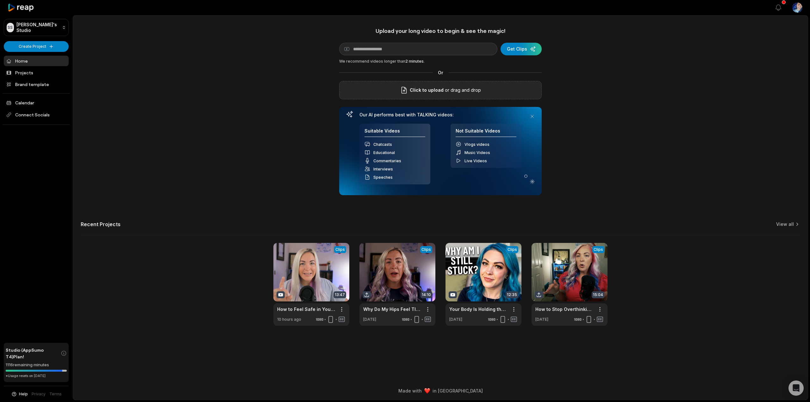  What do you see at coordinates (19, 394) in the screenshot?
I see `button: Help` at bounding box center [19, 394].